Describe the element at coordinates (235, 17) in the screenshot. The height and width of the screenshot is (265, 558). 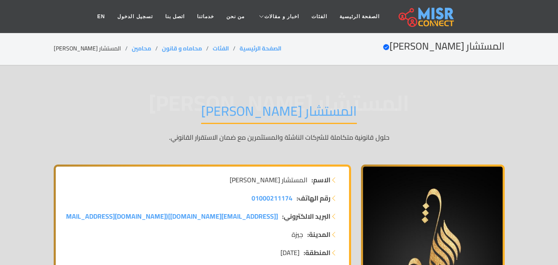
I see `a: من نحن` at that location.